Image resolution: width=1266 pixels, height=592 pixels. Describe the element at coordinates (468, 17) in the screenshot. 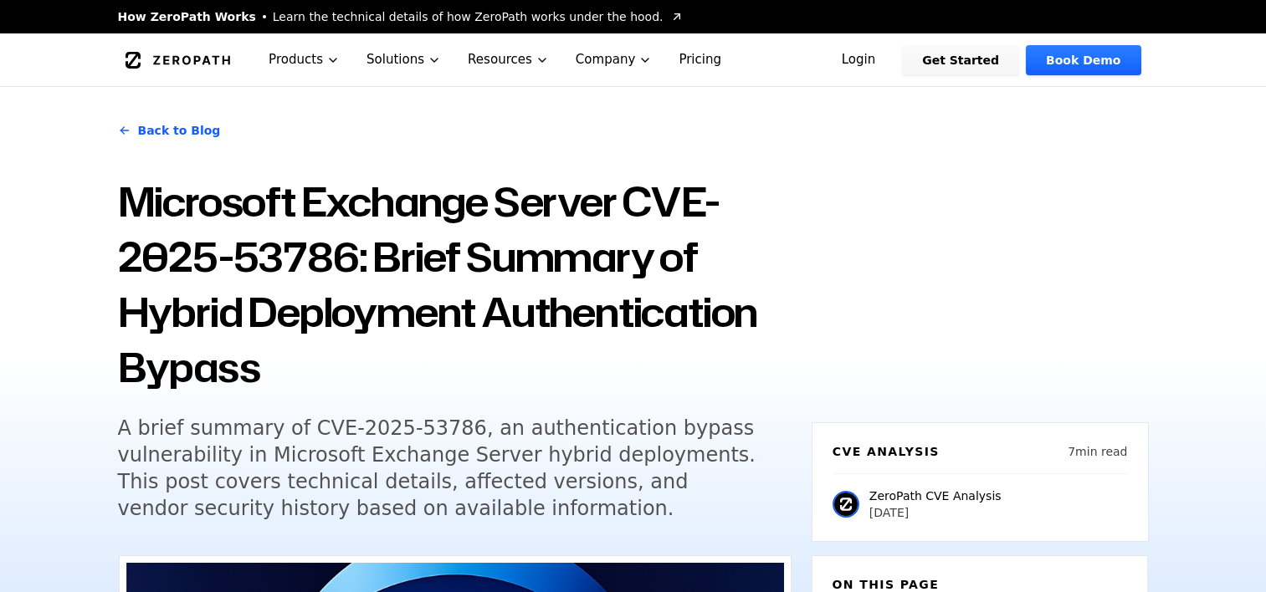

I see `span: Learn the technical details of how ZeroPath works under the hood.` at that location.